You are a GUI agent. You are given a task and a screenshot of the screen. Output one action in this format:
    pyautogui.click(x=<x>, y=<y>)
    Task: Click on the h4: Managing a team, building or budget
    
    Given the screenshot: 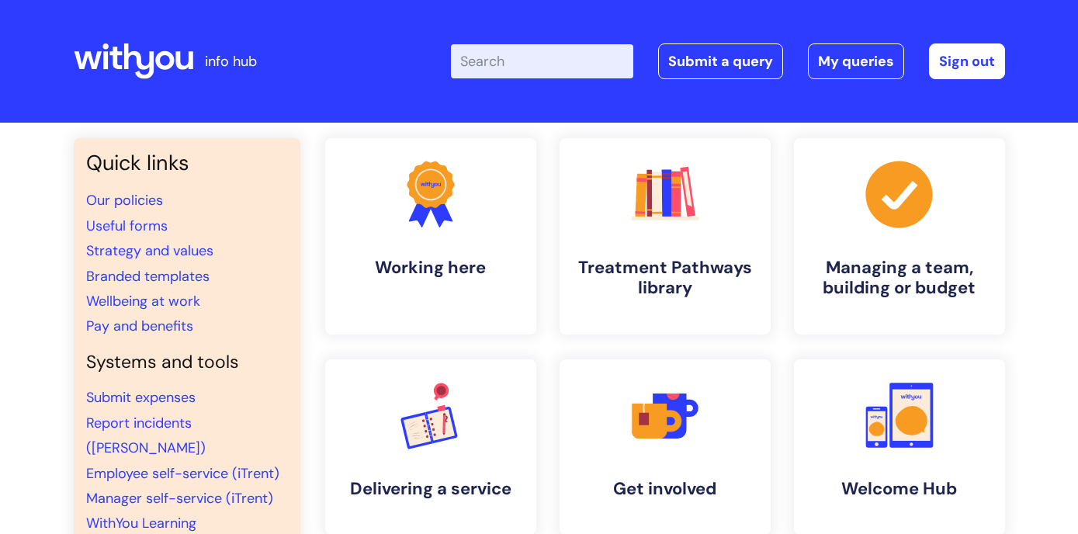 What is the action you would take?
    pyautogui.click(x=899, y=278)
    